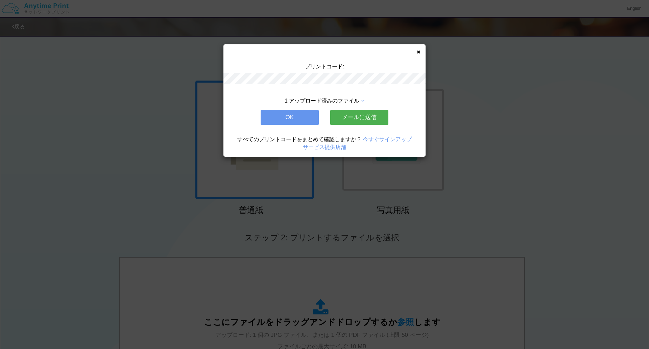  What do you see at coordinates (325, 66) in the screenshot?
I see `span: プリントコード:` at bounding box center [325, 66].